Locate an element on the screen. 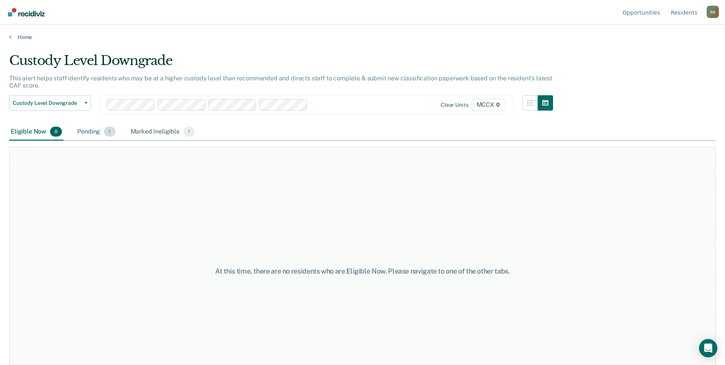 The image size is (725, 365). div: Custody Level Downgrade is located at coordinates (281, 63).